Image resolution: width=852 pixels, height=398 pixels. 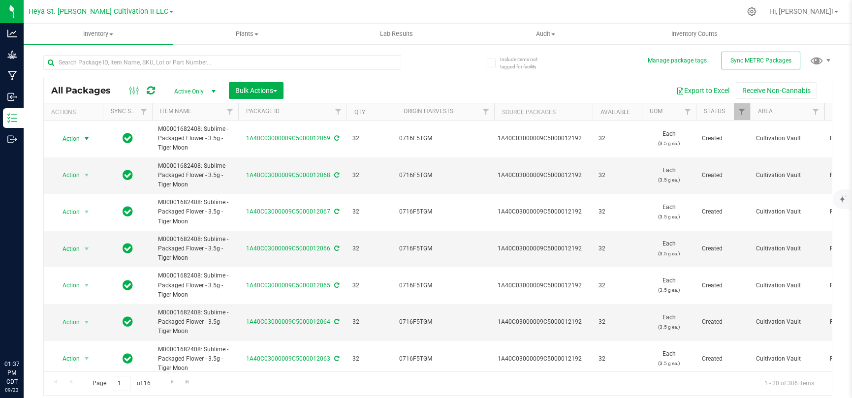 I want to click on a: 1A40C03000009C5000012067, so click(x=288, y=212).